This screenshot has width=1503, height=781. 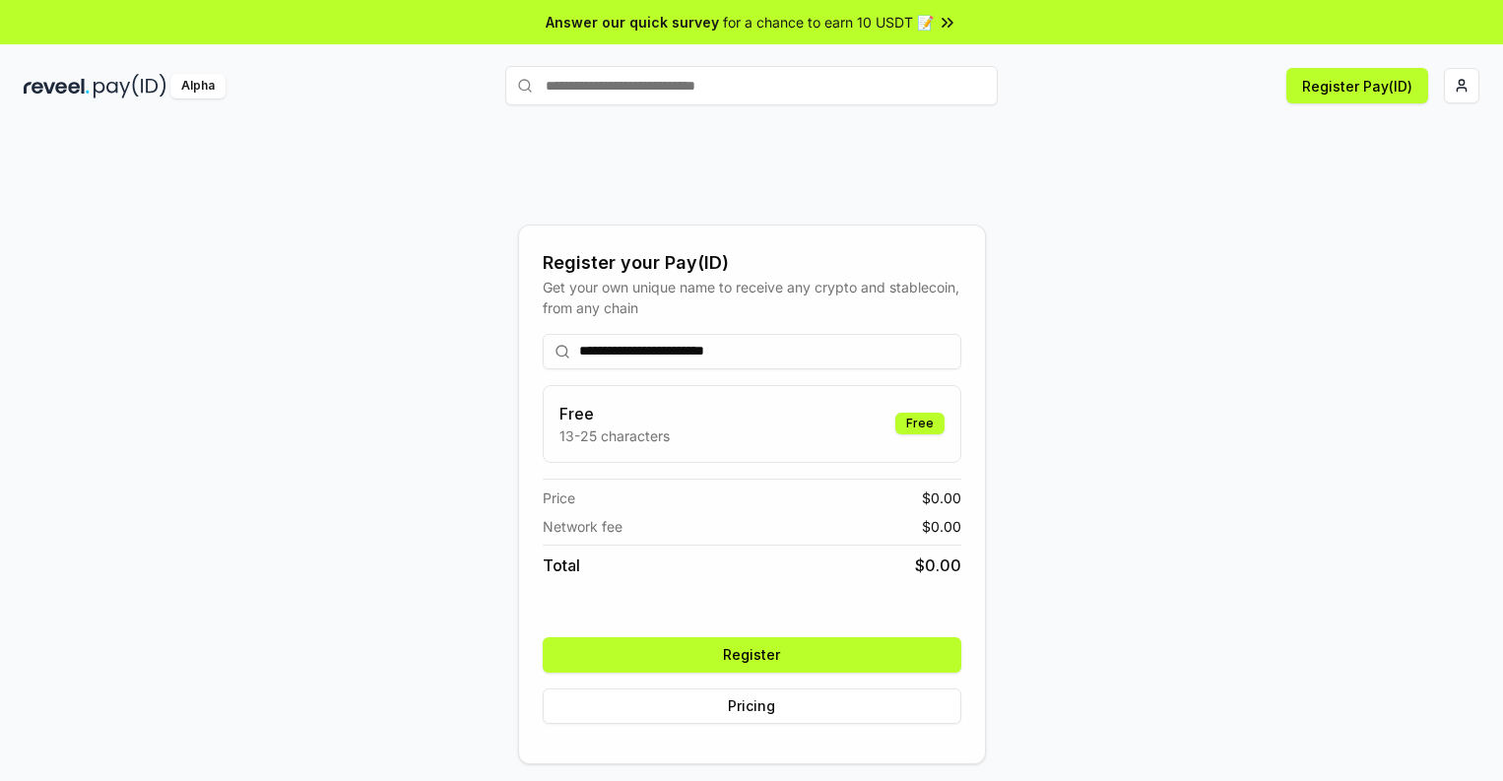 I want to click on span: Network fee, so click(x=582, y=526).